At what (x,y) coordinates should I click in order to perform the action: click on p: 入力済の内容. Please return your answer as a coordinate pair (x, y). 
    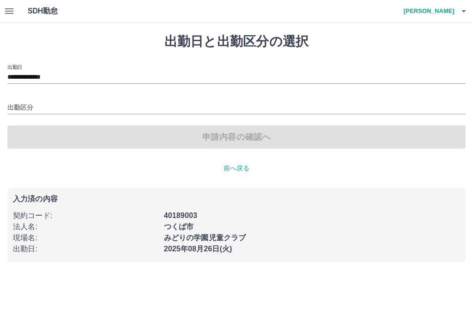
    Looking at the image, I should click on (237, 199).